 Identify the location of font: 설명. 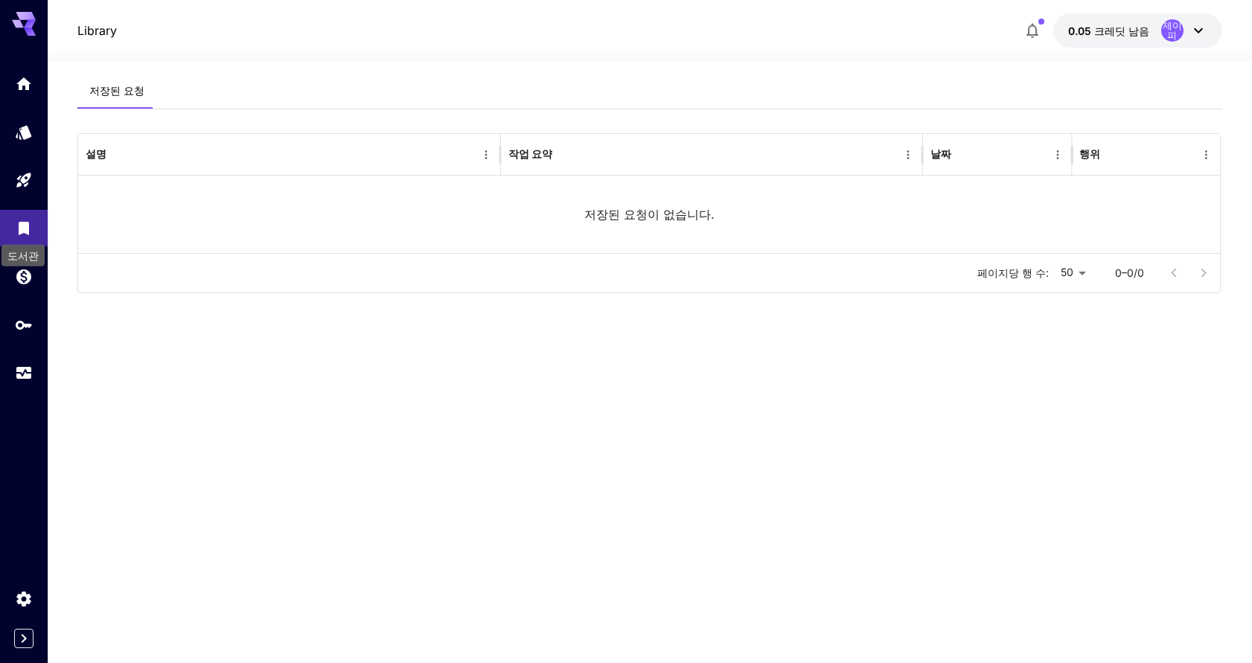
(96, 153).